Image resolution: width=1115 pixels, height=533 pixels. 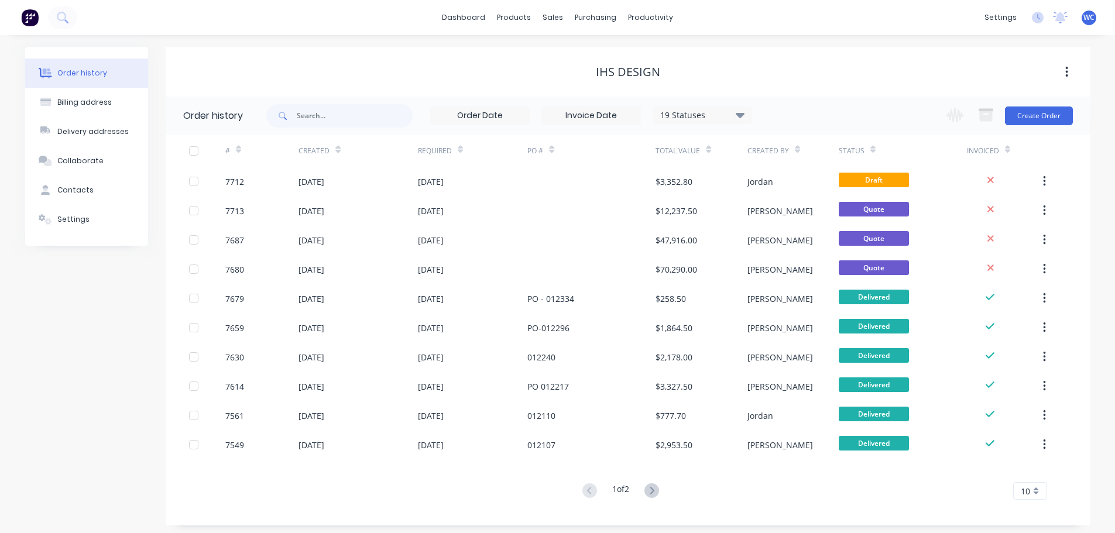 What do you see at coordinates (93, 132) in the screenshot?
I see `div: Delivery addresses` at bounding box center [93, 132].